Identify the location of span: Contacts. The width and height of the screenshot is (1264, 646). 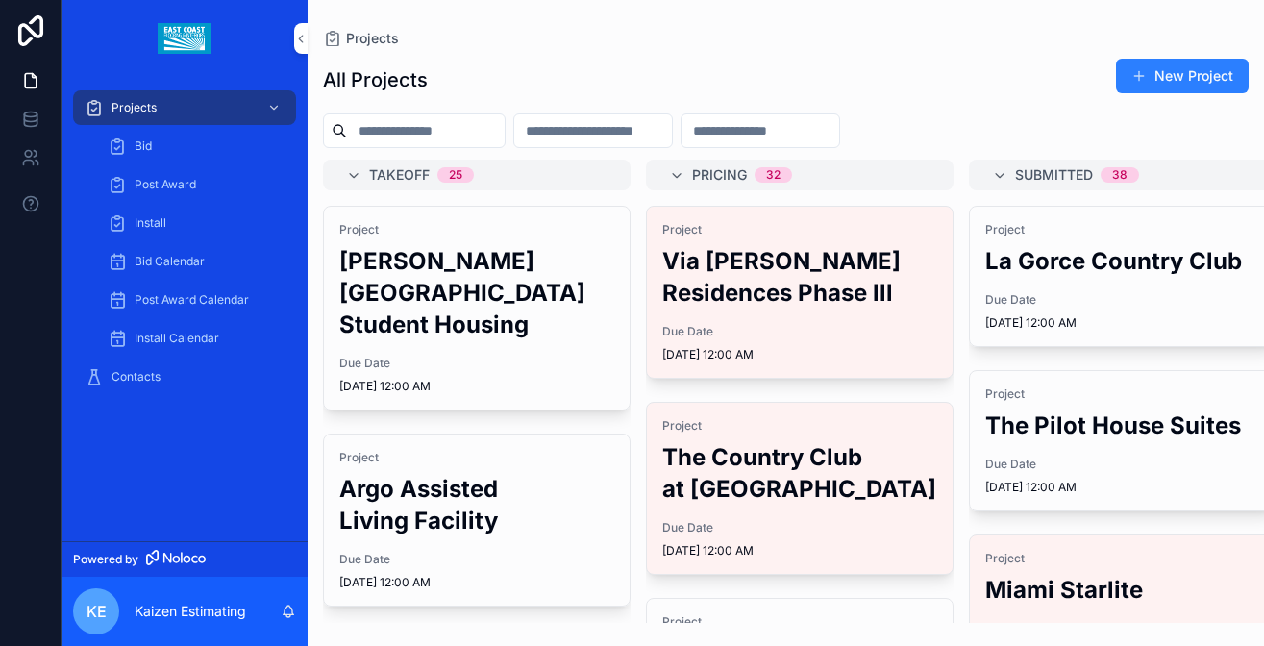
(136, 377).